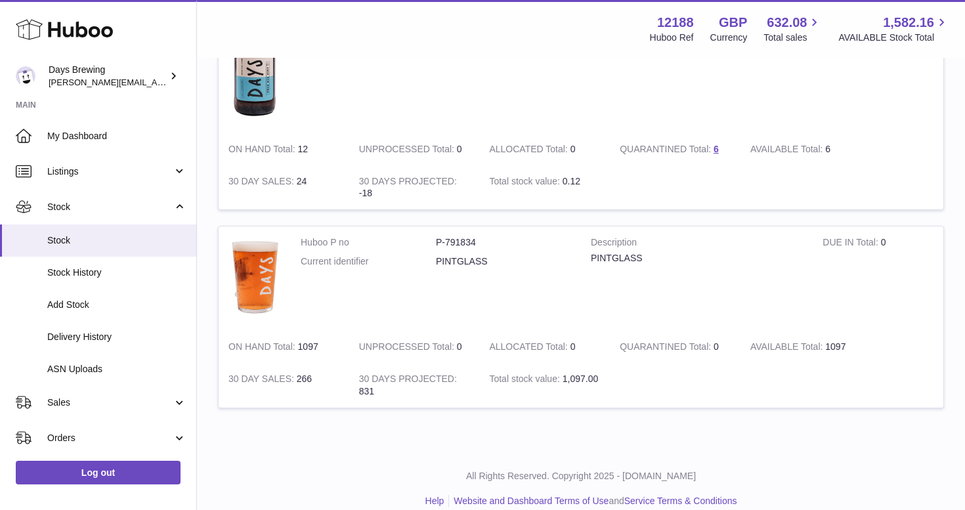  What do you see at coordinates (283, 188) in the screenshot?
I see `td: 24` at bounding box center [283, 188].